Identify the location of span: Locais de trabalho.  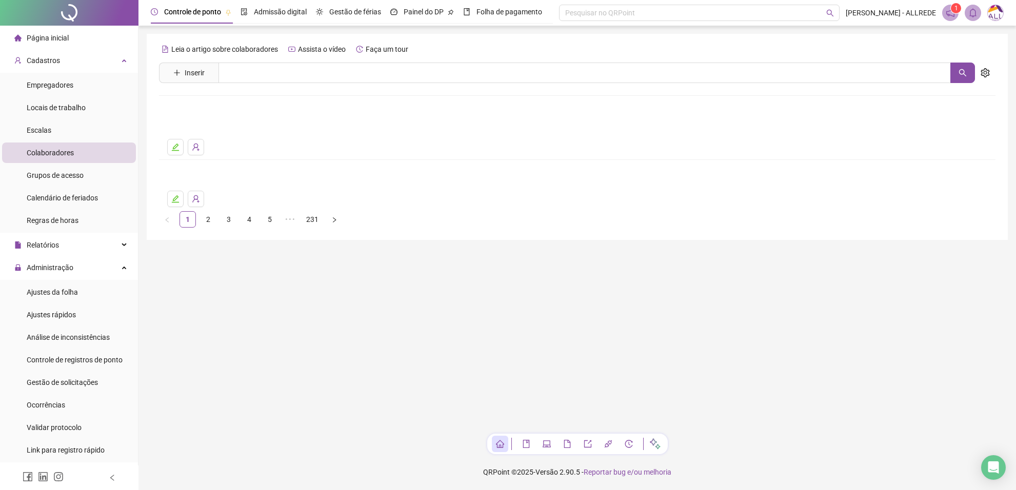
(56, 108).